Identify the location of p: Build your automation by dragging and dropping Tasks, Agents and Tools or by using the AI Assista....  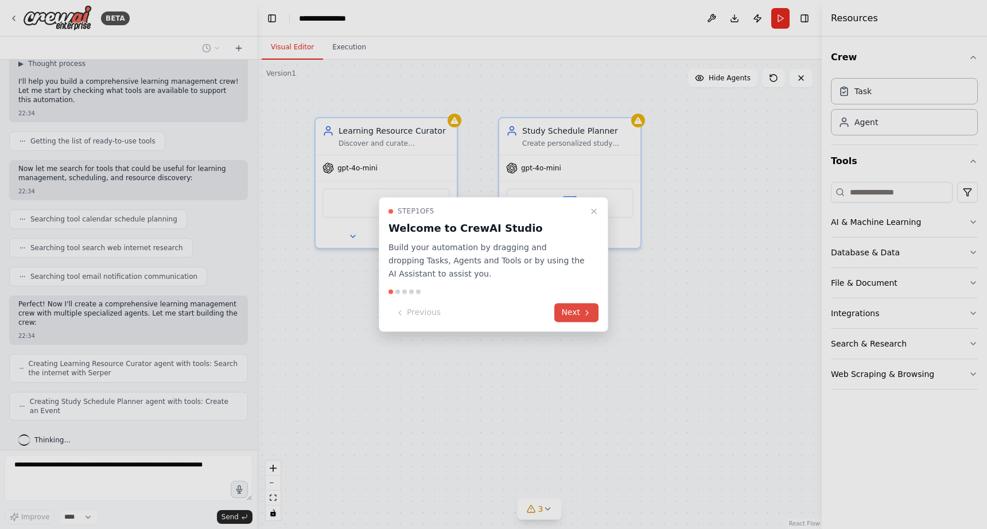
(487, 261).